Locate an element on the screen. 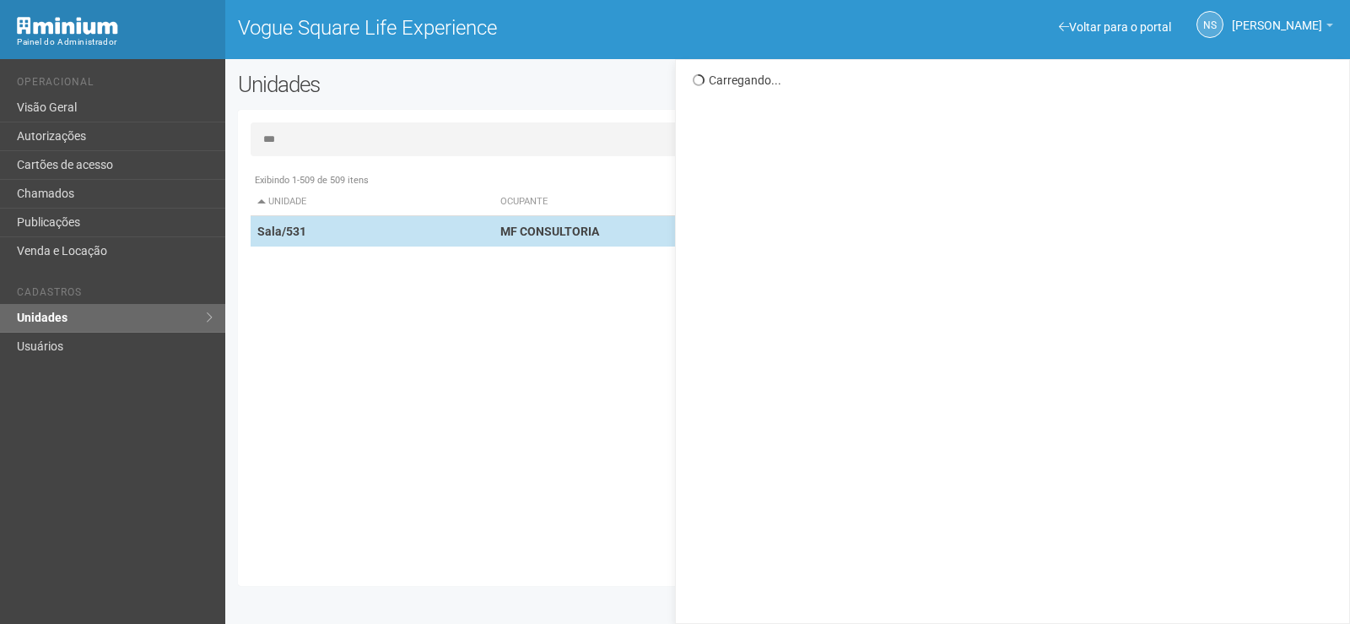 The image size is (1350, 624). div: Carregando... is located at coordinates (1014, 80).